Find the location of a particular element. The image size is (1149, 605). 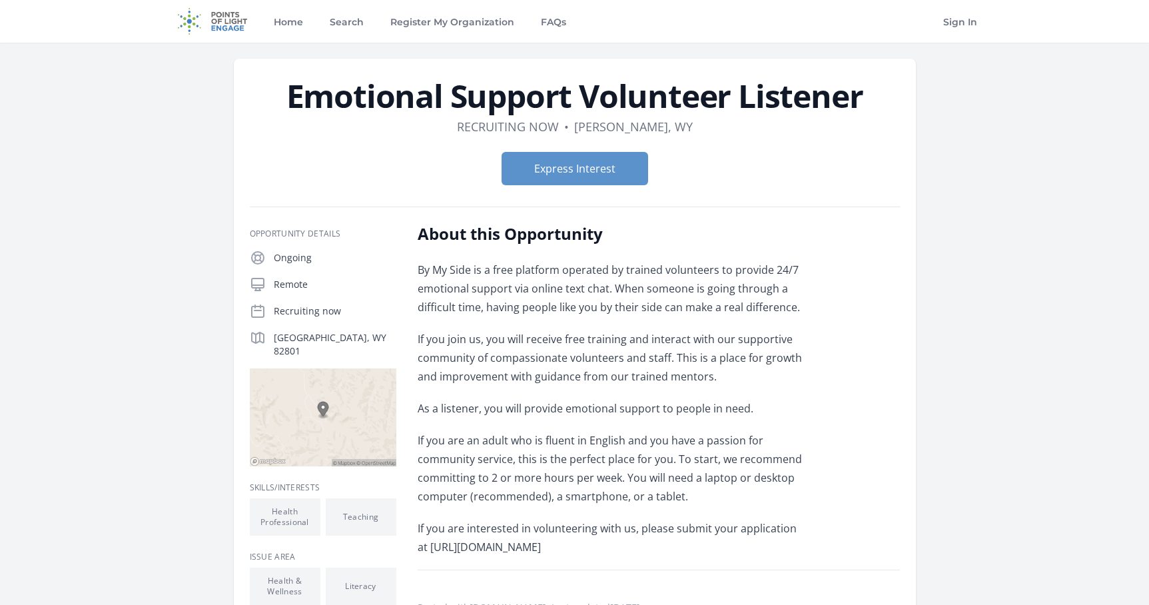

li: Teaching is located at coordinates (361, 517).